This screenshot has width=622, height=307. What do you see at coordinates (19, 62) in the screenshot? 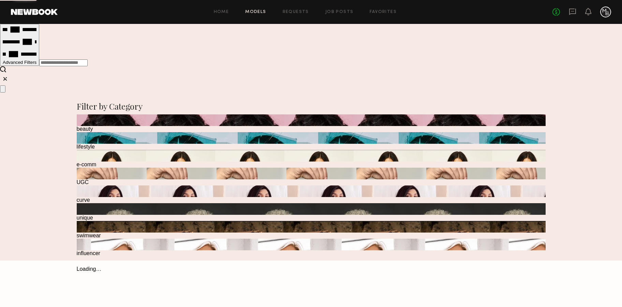
I see `span: Advanced Filters` at bounding box center [19, 62].